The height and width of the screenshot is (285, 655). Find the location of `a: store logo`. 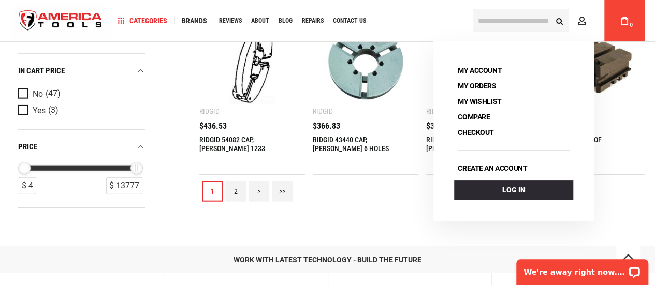

a: store logo is located at coordinates (61, 21).